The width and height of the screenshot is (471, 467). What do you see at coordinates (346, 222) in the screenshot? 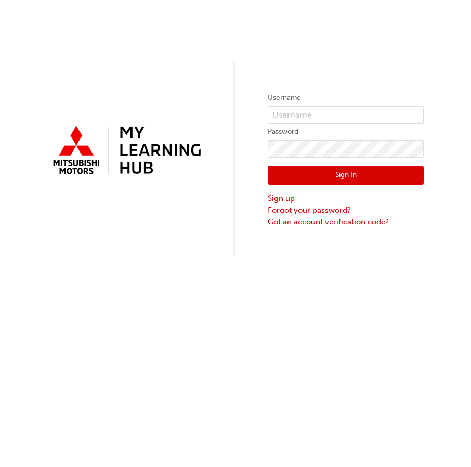
I see `a: Got an account verification code?` at bounding box center [346, 222].